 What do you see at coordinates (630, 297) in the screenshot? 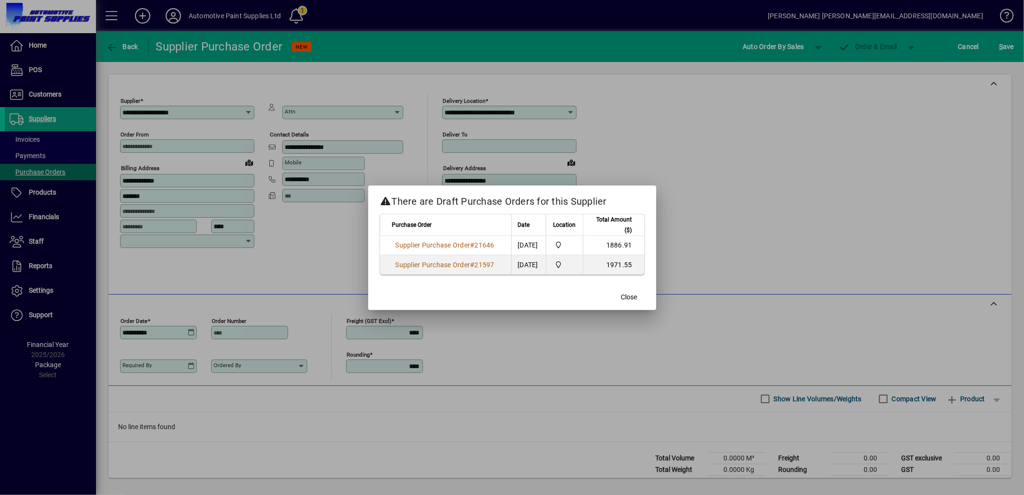
I see `button: Close` at bounding box center [630, 297].